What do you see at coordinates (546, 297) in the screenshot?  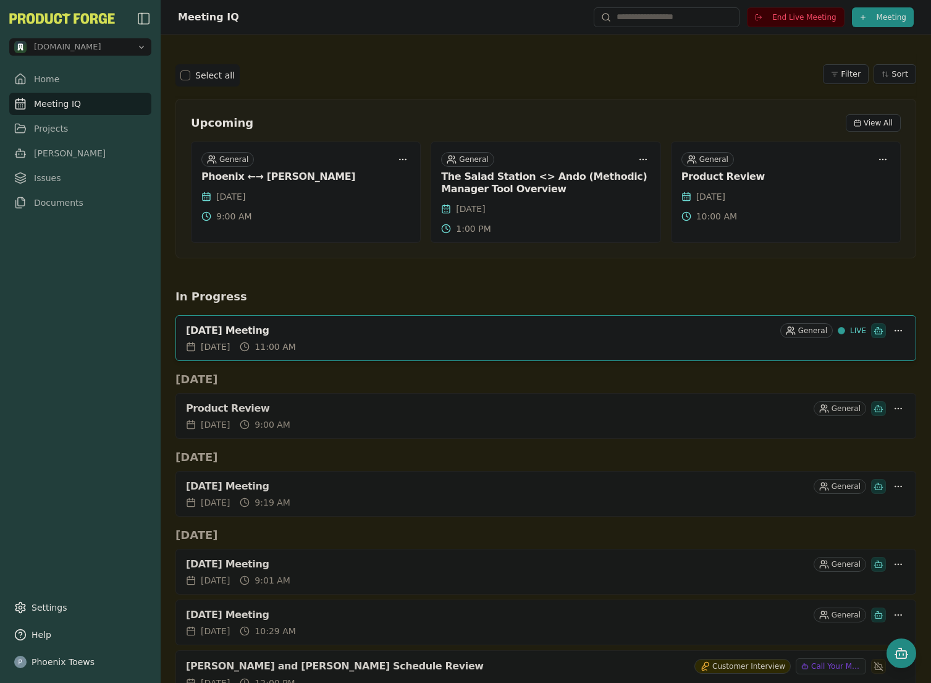 I see `h2: In Progress` at bounding box center [546, 297].